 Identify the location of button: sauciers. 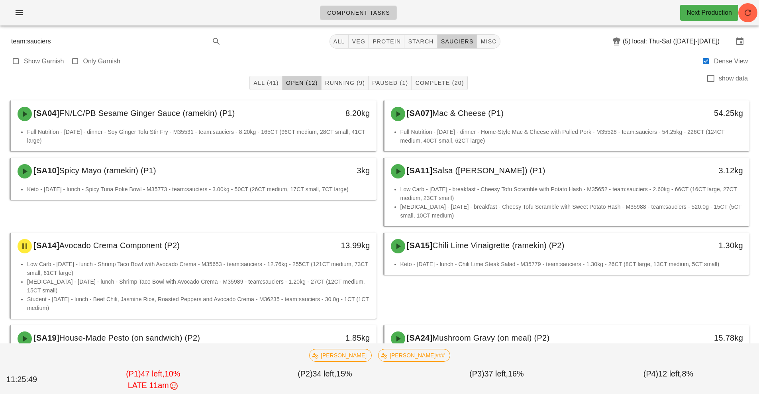
(457, 41).